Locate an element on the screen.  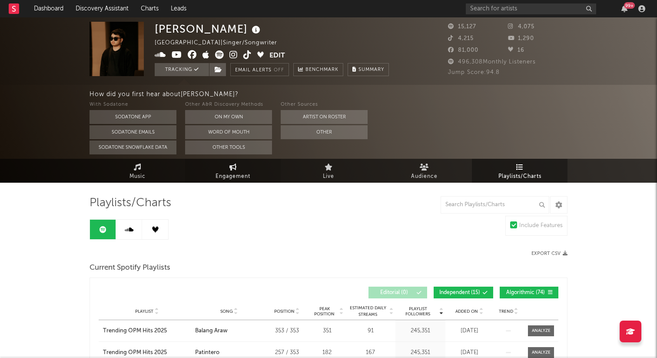
span: 1,290 is located at coordinates (521, 38).